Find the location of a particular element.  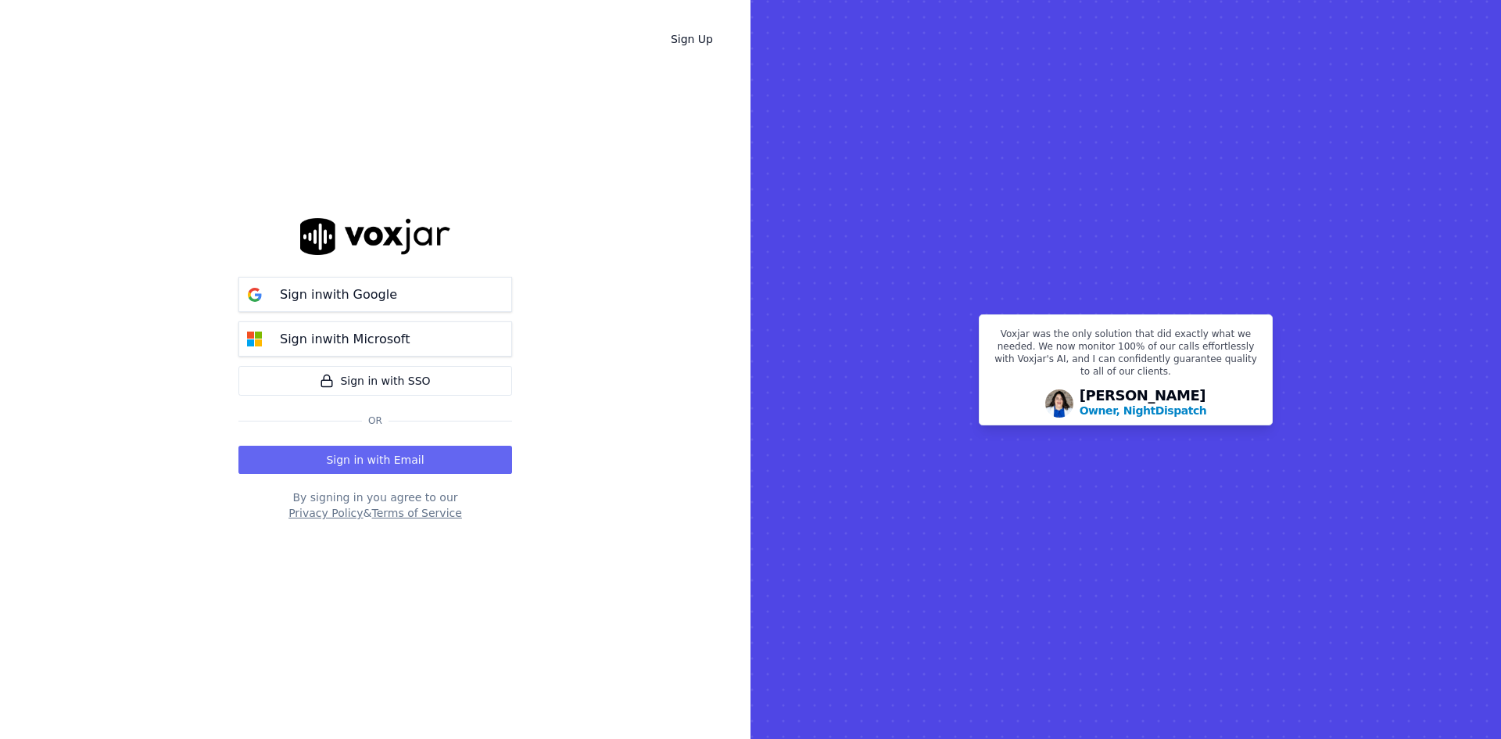

span: Or is located at coordinates (375, 421).